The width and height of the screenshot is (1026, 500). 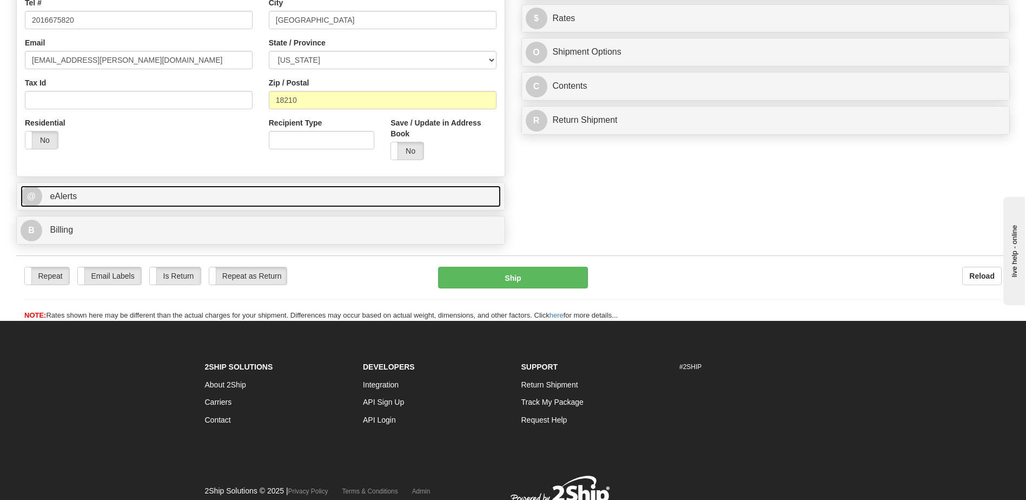 What do you see at coordinates (556, 315) in the screenshot?
I see `a: here` at bounding box center [556, 315].